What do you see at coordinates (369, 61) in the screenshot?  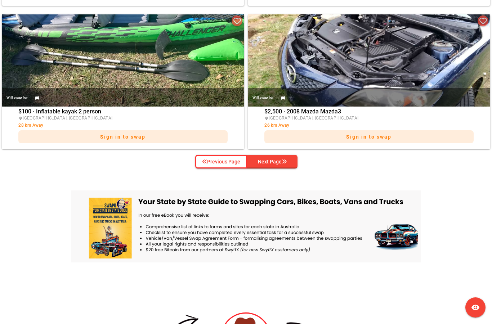 I see `img: nicholas.robertson%2Bfacebook%40swapu.com.au%2F1115224096812802%2F1115224096812802-photo-0.jpg` at bounding box center [369, 61].